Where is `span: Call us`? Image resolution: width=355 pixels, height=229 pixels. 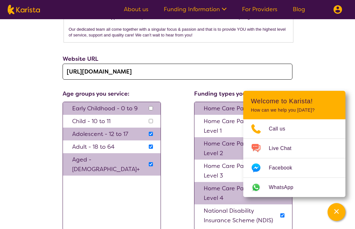
span: Call us is located at coordinates (281, 129).